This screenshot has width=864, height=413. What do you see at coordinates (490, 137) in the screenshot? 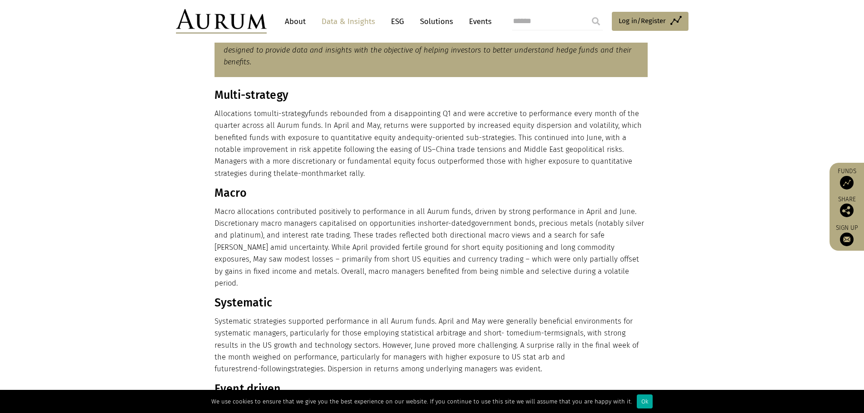
I see `span: sub-strategies` at bounding box center [490, 137].